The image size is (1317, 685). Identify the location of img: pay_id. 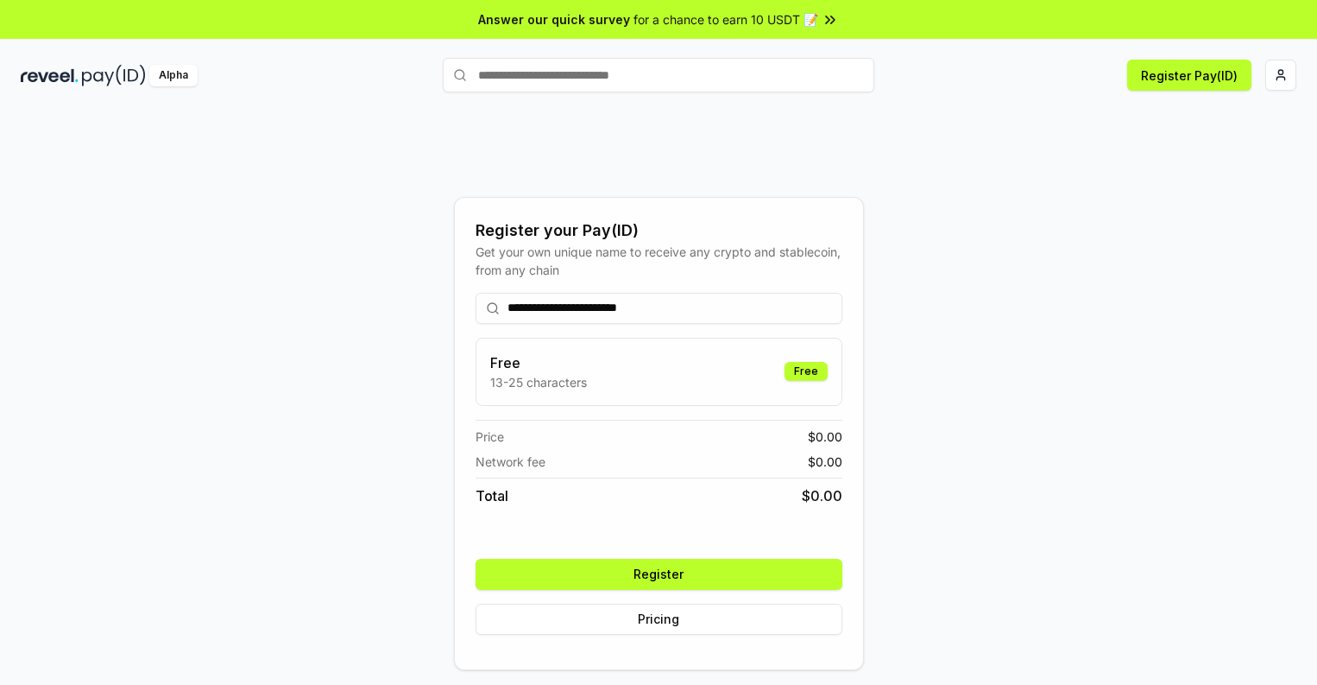
(114, 75).